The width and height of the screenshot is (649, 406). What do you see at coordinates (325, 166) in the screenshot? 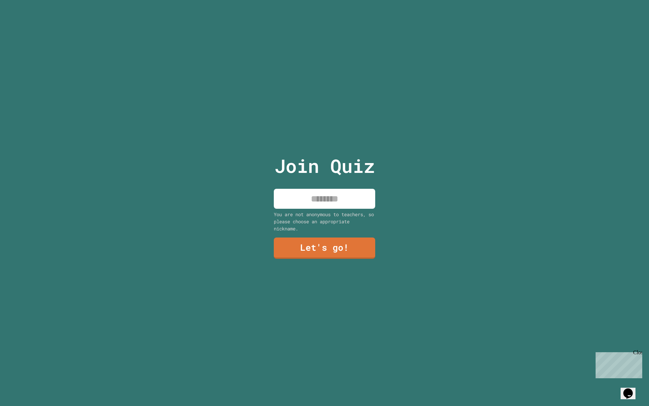
I see `p: Join Quiz` at bounding box center [325, 166].